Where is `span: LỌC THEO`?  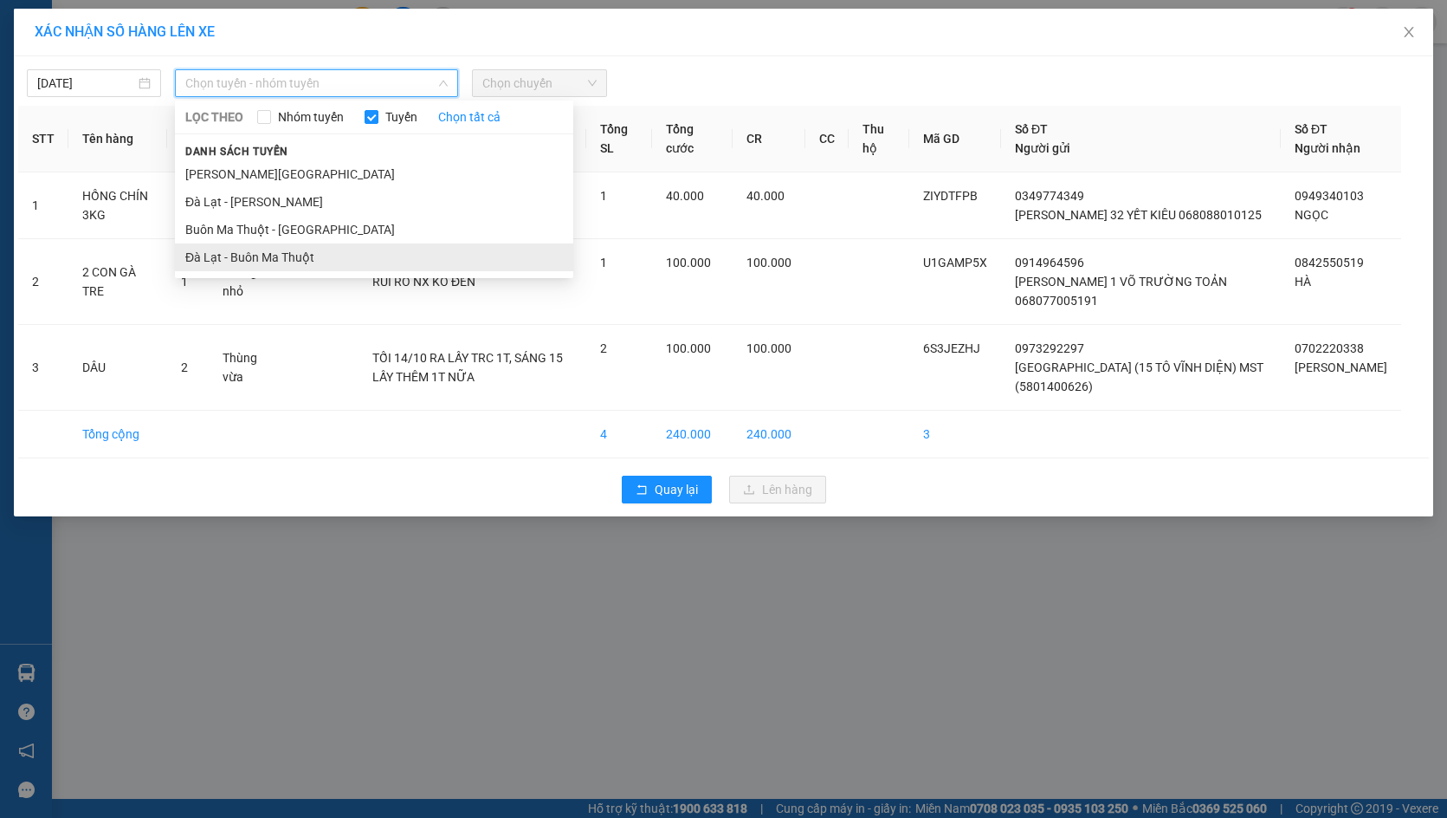 span: LỌC THEO is located at coordinates (214, 117).